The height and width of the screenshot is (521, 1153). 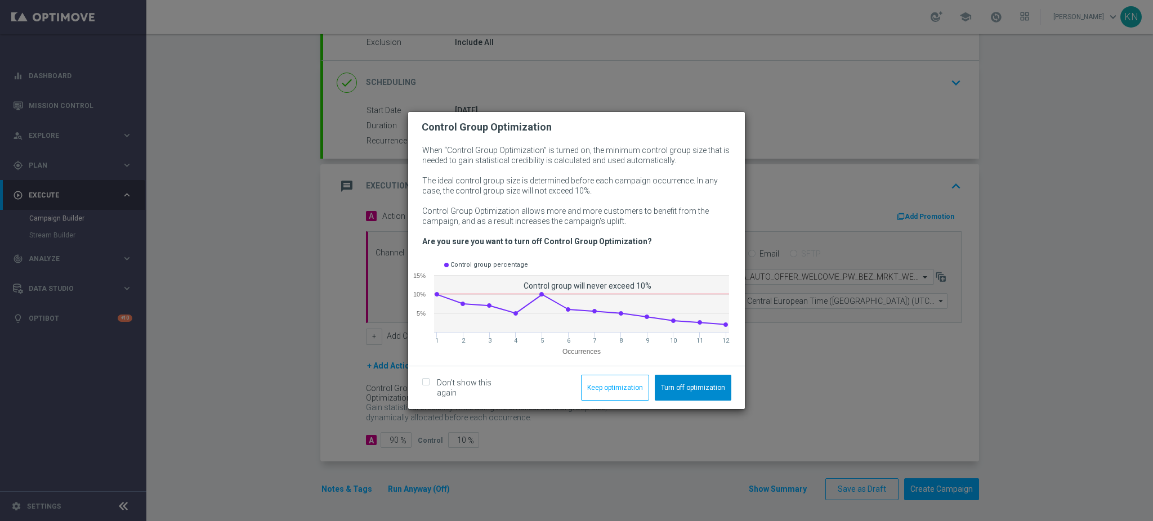 What do you see at coordinates (577, 196) in the screenshot?
I see `p: When “Control Group Optimization” is turned on, the minimum control group size that is needed to ...` at bounding box center [577, 196].